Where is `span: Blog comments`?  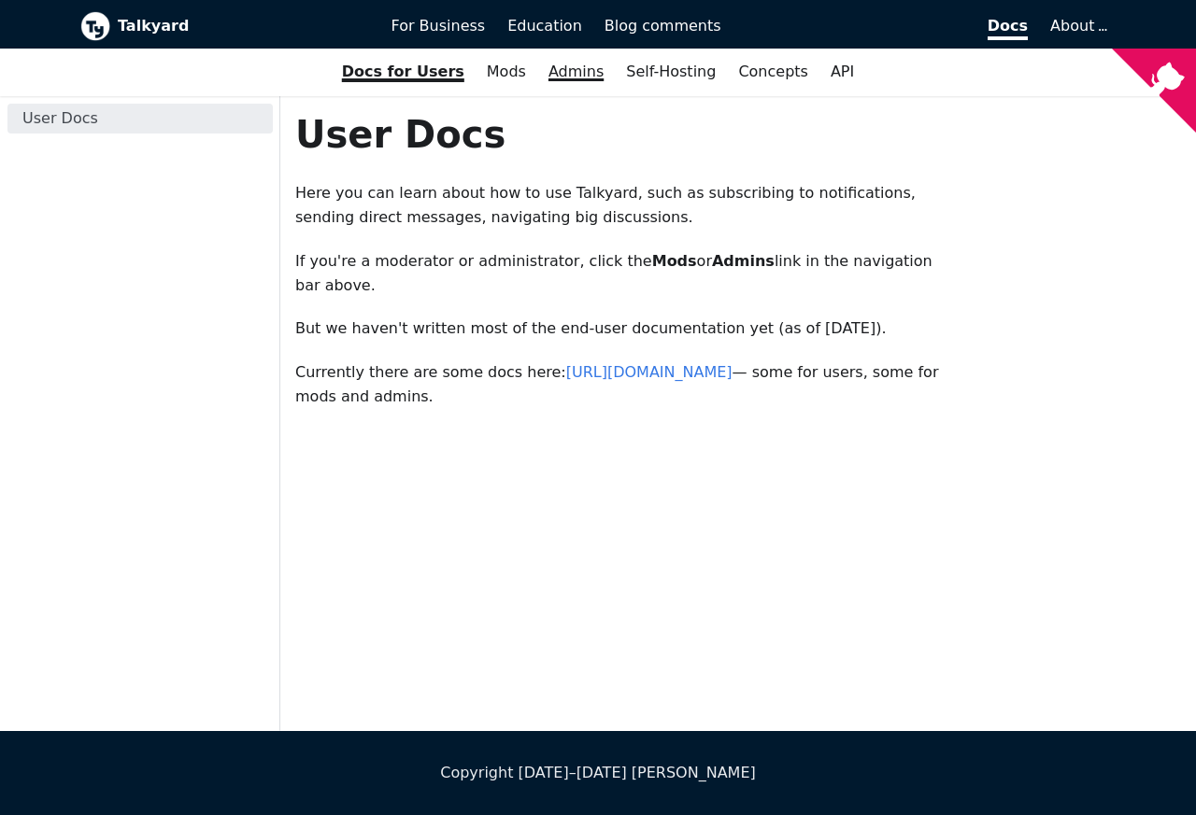 span: Blog comments is located at coordinates (662, 25).